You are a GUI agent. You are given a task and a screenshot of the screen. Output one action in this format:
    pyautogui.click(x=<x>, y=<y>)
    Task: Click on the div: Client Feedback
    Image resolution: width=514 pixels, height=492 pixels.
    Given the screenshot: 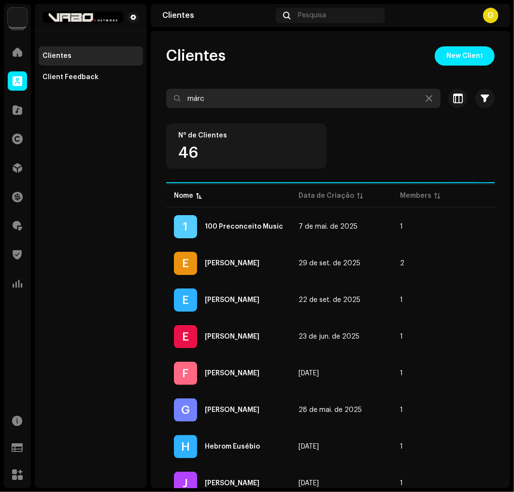 What is the action you would take?
    pyautogui.click(x=70, y=77)
    